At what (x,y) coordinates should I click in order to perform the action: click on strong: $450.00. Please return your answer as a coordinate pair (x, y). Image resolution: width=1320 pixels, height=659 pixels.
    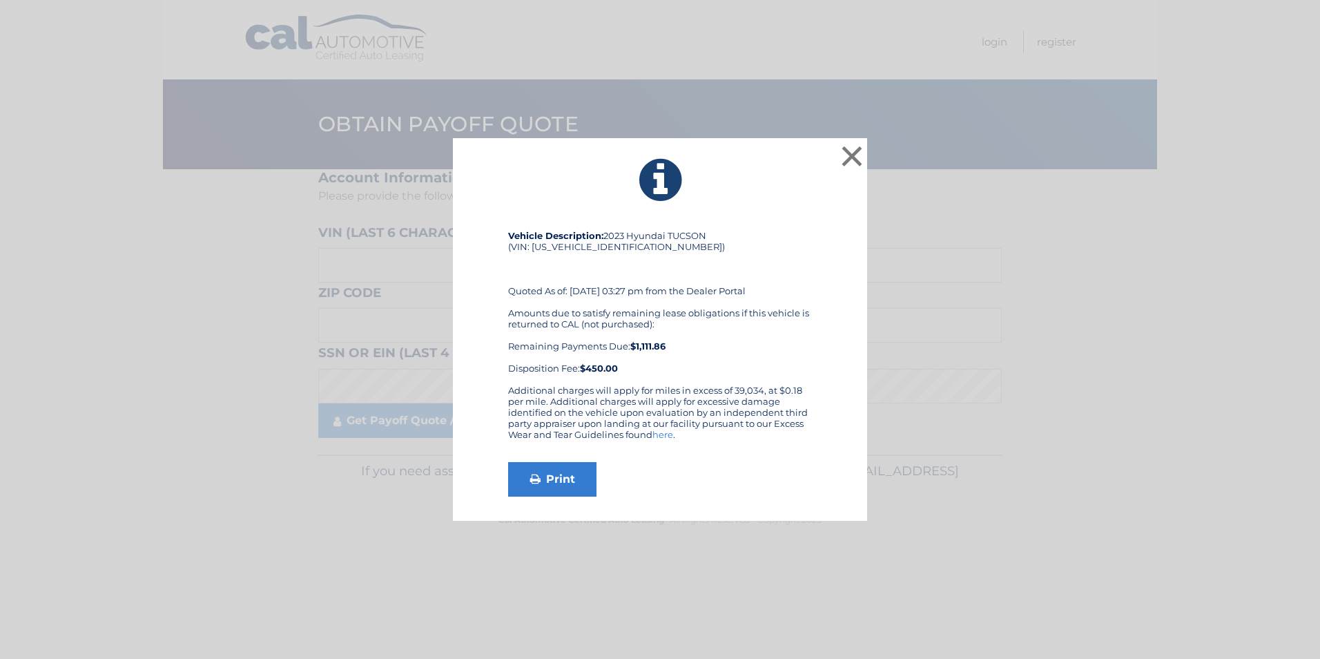
    Looking at the image, I should click on (599, 368).